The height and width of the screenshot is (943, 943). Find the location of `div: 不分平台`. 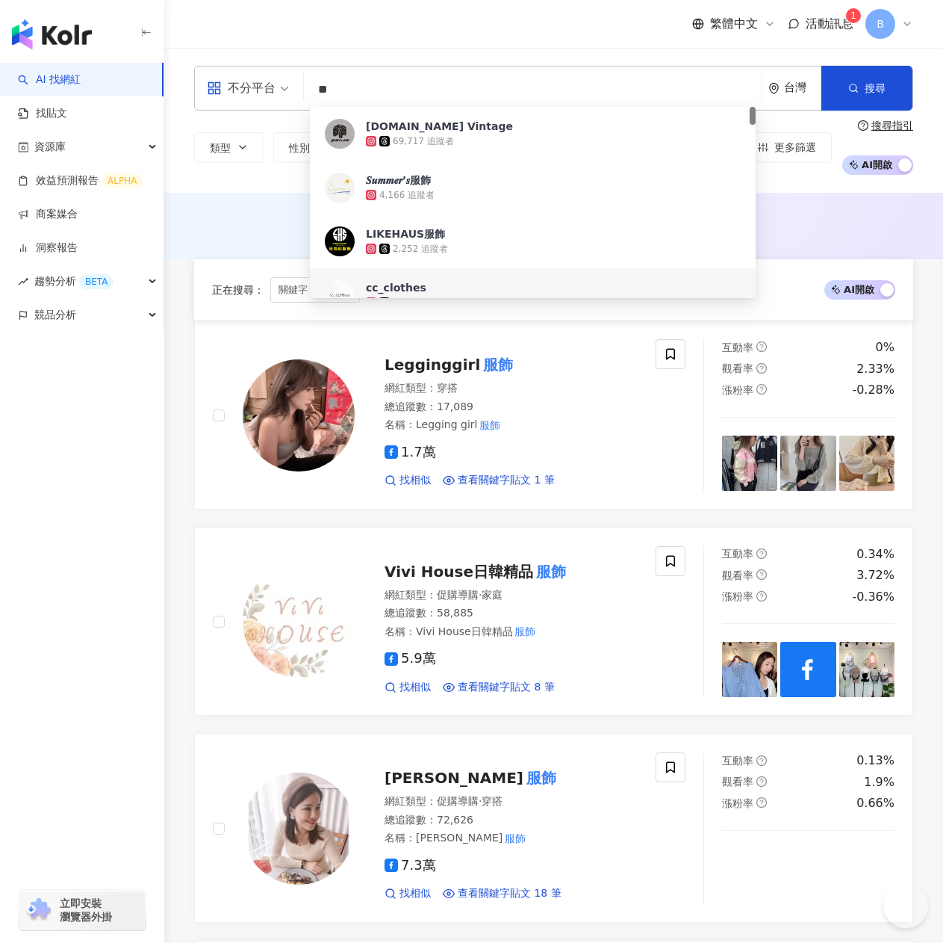

div: 不分平台 is located at coordinates (241, 88).